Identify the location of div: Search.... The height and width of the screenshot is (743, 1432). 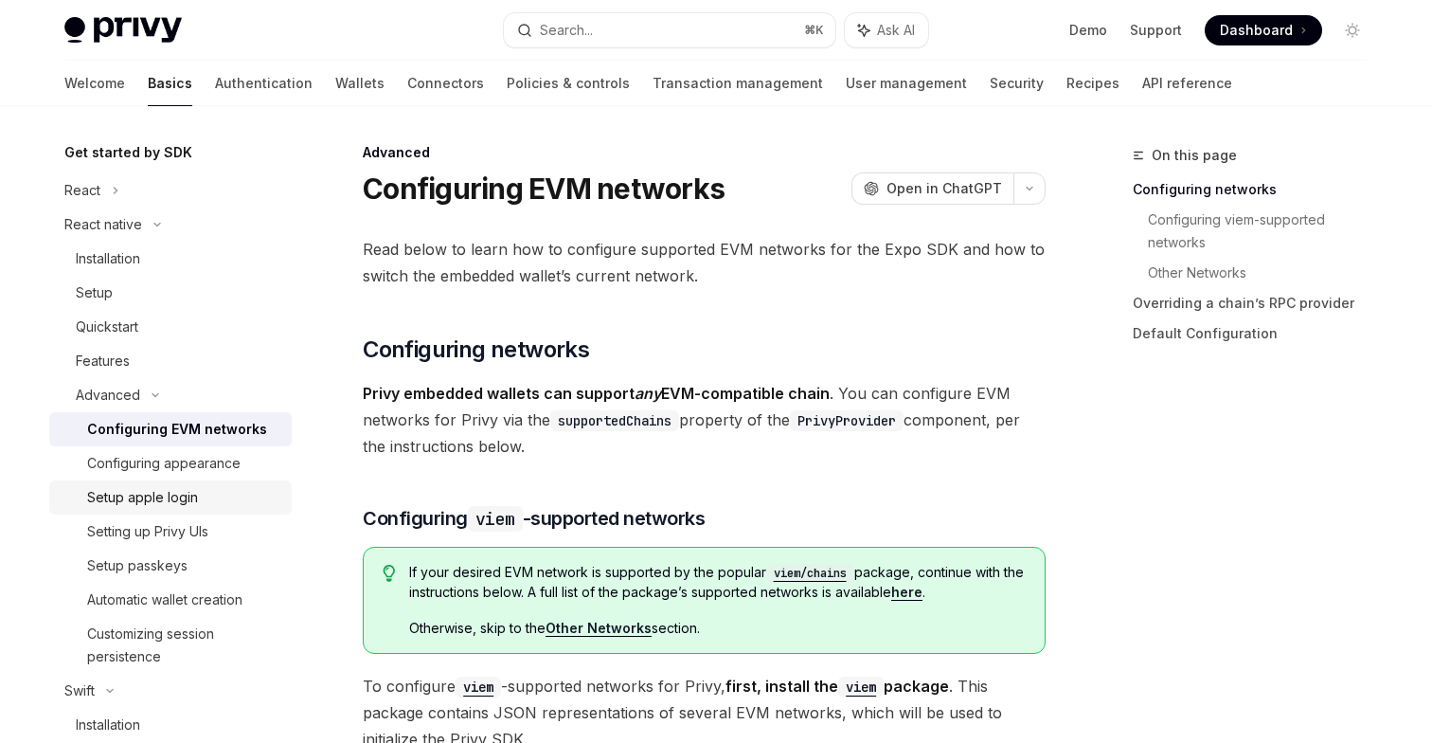
(567, 30).